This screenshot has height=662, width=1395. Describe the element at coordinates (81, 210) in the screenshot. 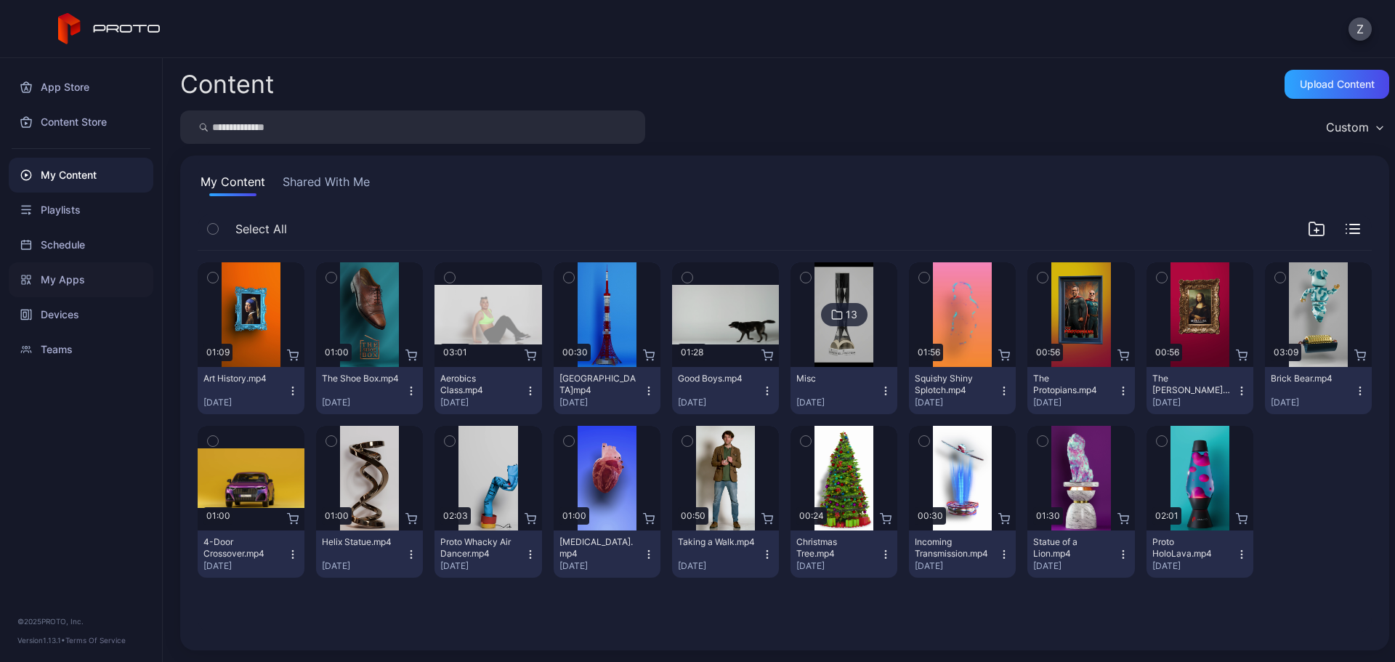

I see `div: Playlists` at that location.